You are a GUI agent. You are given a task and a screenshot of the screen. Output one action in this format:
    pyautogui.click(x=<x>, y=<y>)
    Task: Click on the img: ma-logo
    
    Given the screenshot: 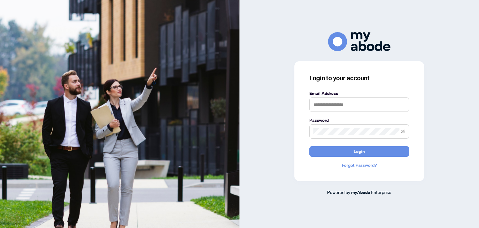 What is the action you would take?
    pyautogui.click(x=359, y=41)
    